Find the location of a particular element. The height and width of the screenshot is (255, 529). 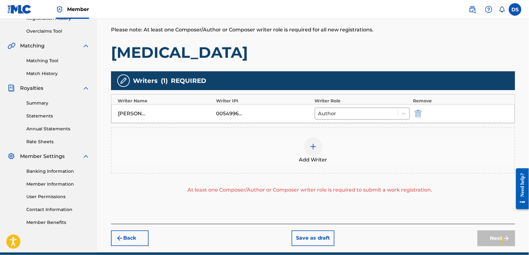

button: Back is located at coordinates (130, 238).